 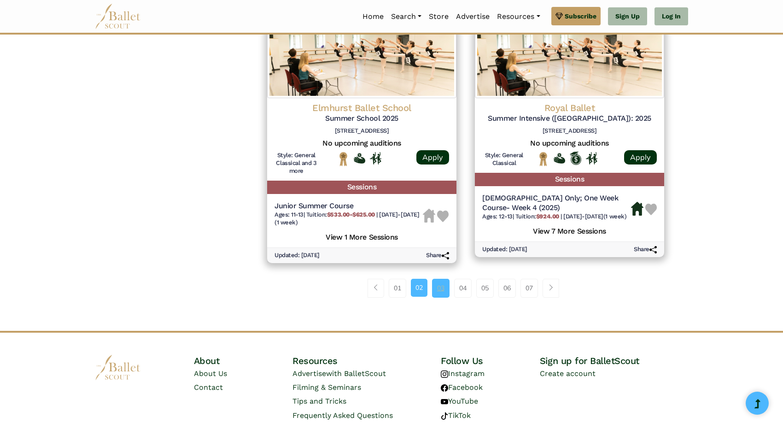 I want to click on a: Search, so click(x=406, y=17).